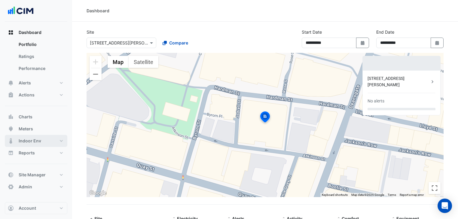 The height and width of the screenshot is (219, 458). I want to click on span: Reports, so click(27, 153).